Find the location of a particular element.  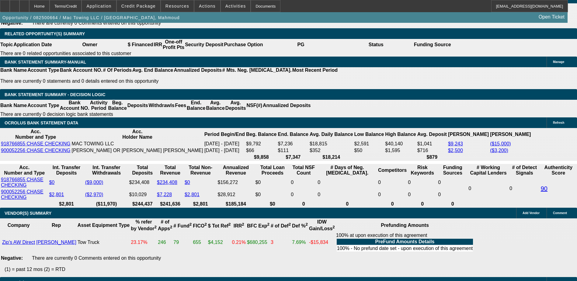

th: Bank Account NO. is located at coordinates (81, 70).